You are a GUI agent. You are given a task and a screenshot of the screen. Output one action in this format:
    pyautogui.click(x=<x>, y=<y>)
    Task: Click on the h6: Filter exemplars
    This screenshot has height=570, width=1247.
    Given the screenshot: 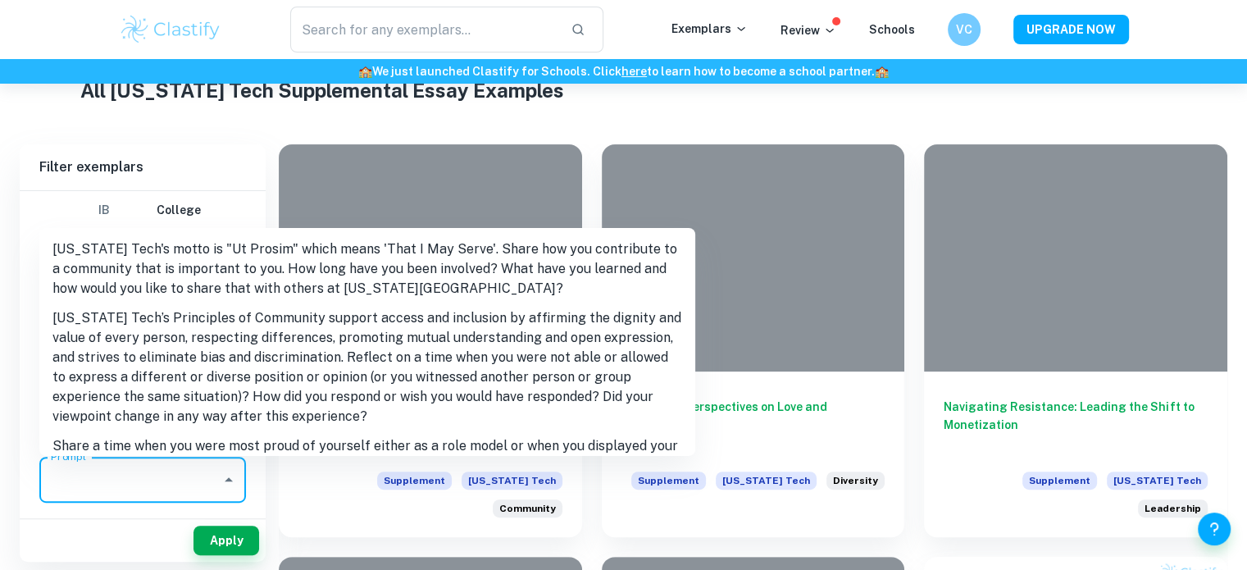 What is the action you would take?
    pyautogui.click(x=143, y=167)
    